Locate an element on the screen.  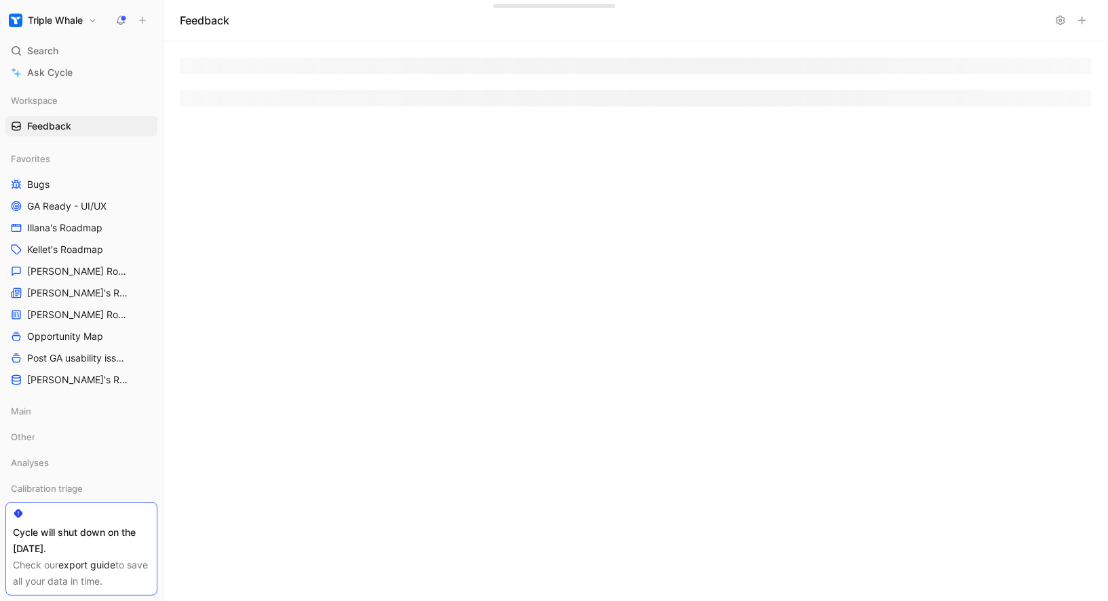
a: Opportunity Map is located at coordinates (81, 337).